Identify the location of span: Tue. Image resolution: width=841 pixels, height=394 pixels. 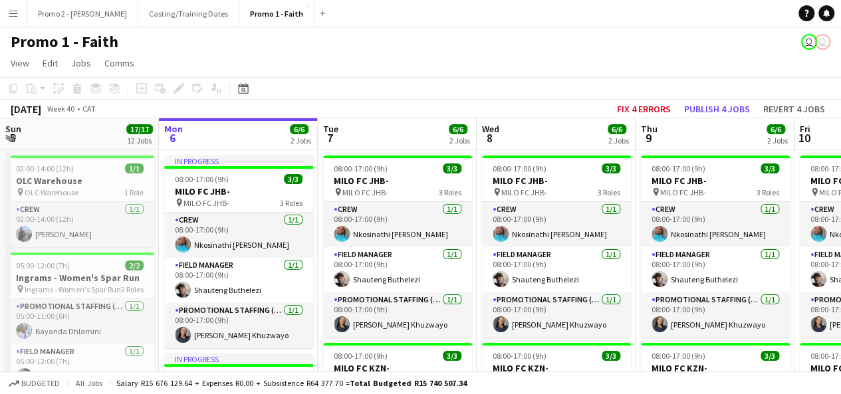
(330, 129).